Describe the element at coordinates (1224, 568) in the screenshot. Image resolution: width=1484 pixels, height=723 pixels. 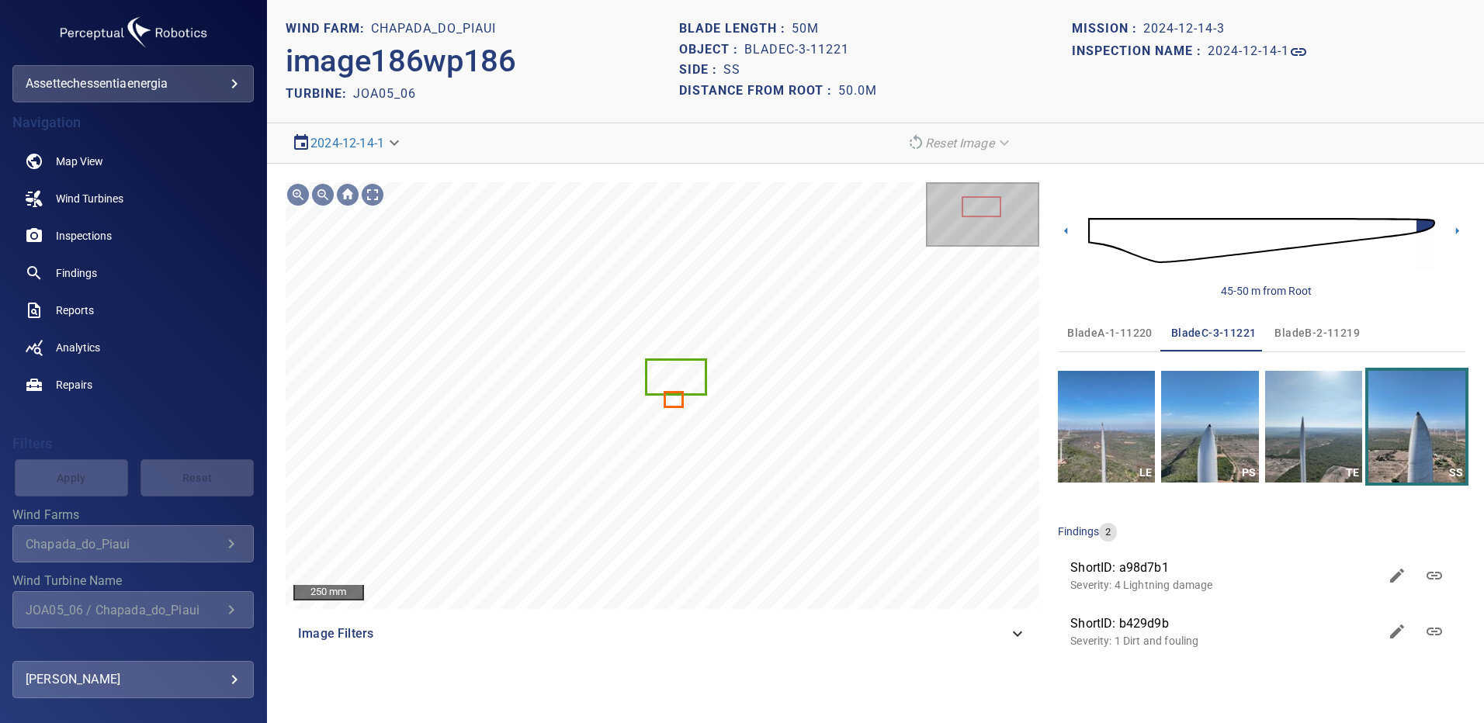
I see `span: ShortID: a98d7b1` at that location.